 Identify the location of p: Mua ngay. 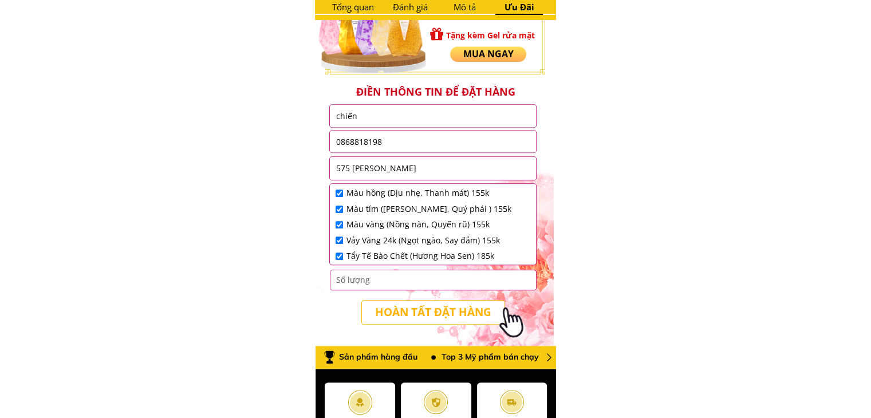
(488, 54).